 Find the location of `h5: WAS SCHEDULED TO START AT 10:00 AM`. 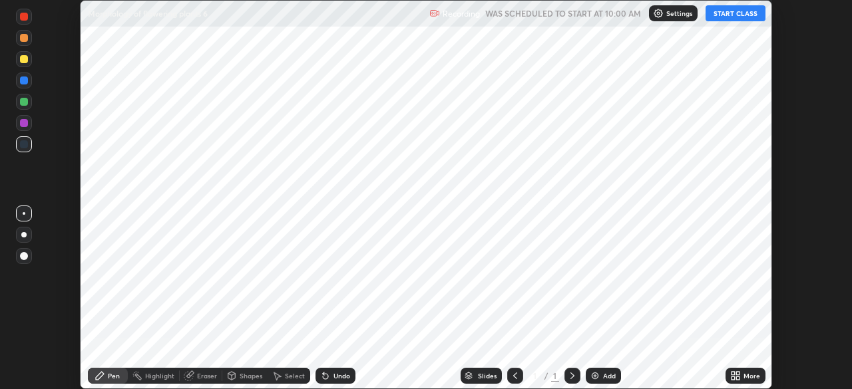

h5: WAS SCHEDULED TO START AT 10:00 AM is located at coordinates (563, 13).